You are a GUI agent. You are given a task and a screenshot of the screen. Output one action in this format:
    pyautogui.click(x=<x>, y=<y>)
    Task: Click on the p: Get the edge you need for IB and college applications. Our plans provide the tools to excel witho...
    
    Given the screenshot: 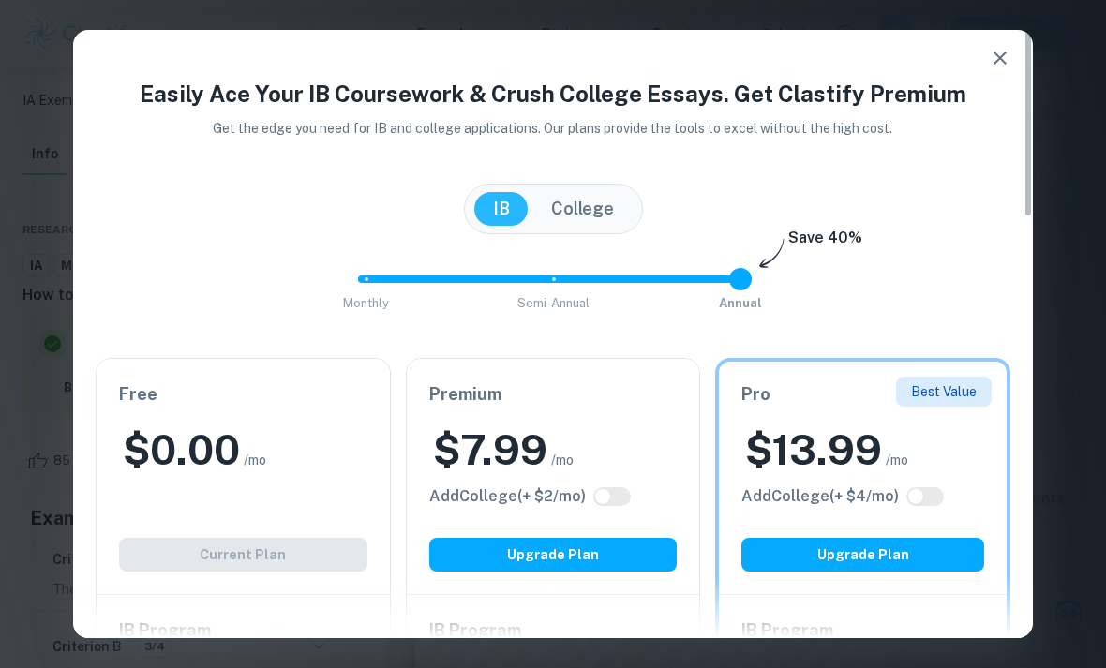 What is the action you would take?
    pyautogui.click(x=553, y=128)
    